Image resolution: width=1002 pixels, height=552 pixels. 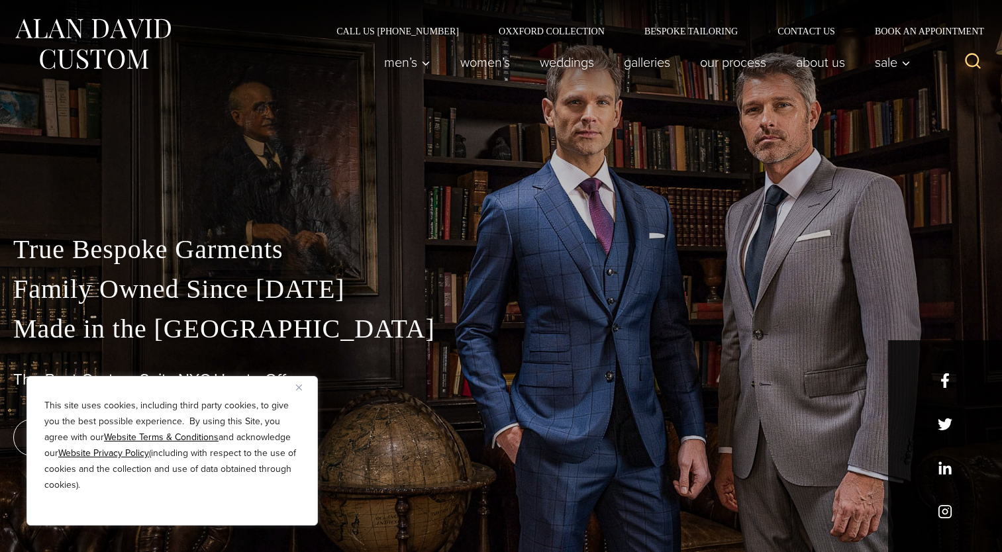 I want to click on a: Oxxford Collection, so click(x=552, y=31).